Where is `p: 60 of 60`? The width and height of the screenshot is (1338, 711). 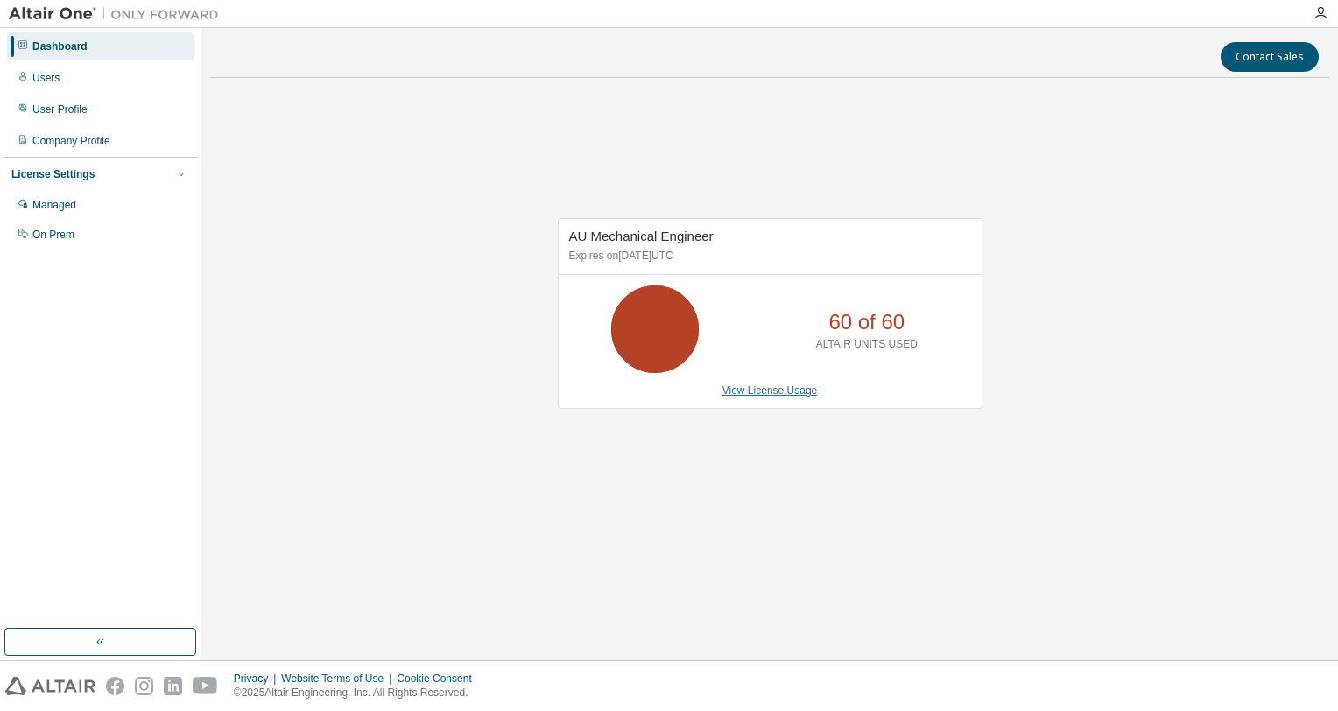
p: 60 of 60 is located at coordinates (866, 322).